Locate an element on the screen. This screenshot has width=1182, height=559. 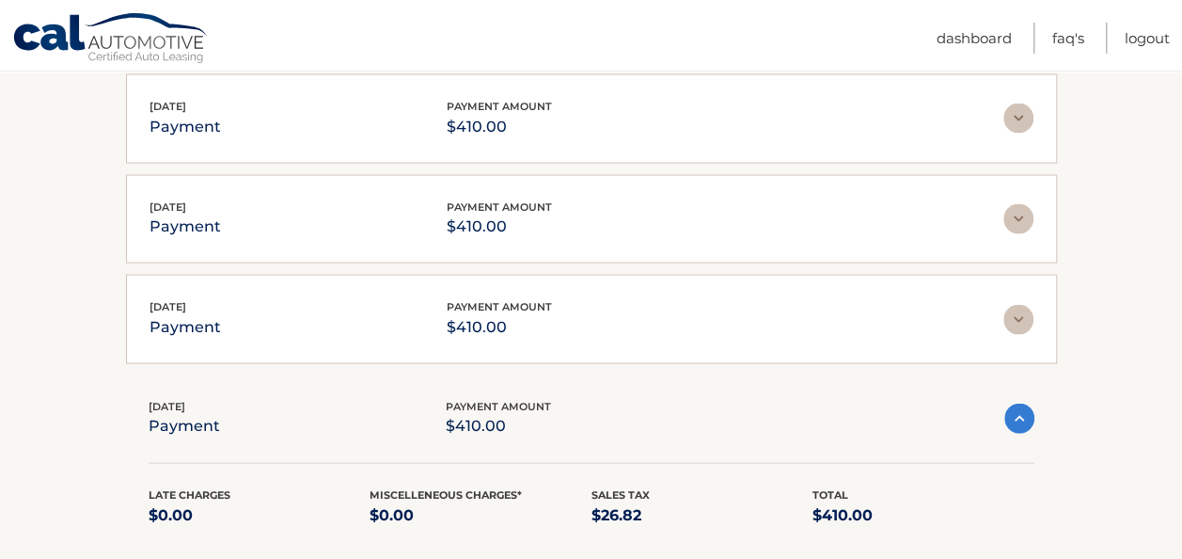
a: Dashboard is located at coordinates (974, 38).